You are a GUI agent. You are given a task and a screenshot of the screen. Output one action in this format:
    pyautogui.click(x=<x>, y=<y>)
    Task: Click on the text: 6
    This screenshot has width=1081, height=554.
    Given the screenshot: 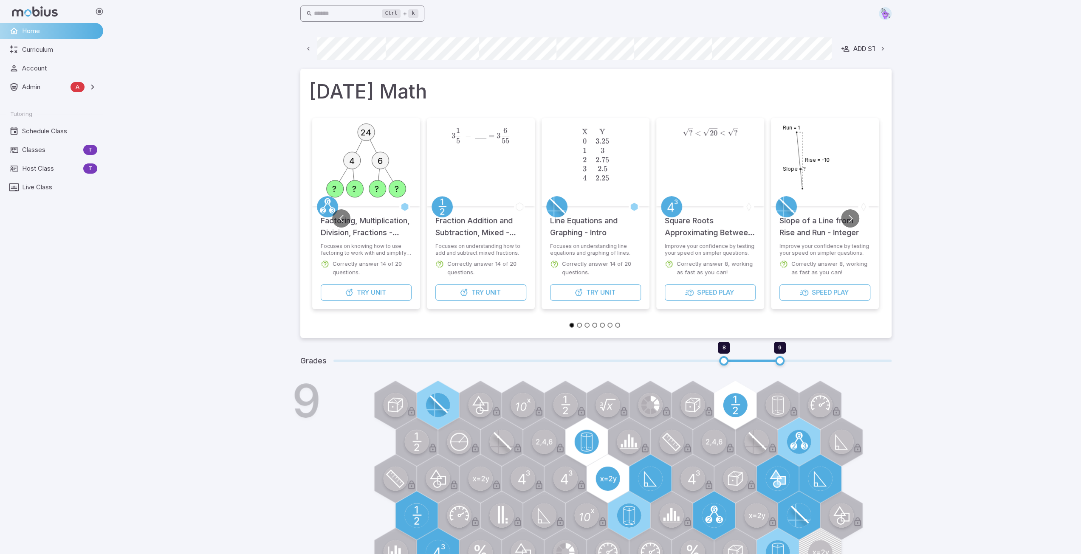 What is the action you would take?
    pyautogui.click(x=380, y=161)
    